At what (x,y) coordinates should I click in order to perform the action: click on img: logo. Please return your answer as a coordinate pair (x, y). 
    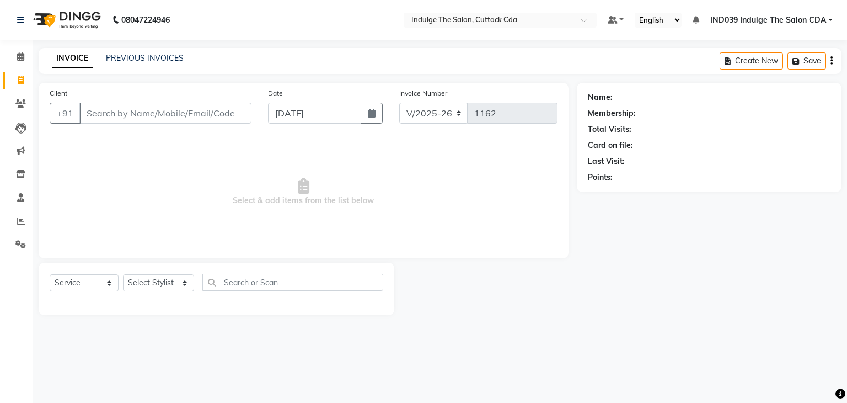
    Looking at the image, I should click on (66, 20).